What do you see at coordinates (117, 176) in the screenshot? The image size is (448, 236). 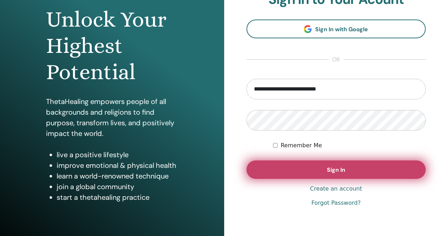 I see `li: learn a world-renowned technique` at bounding box center [117, 176].